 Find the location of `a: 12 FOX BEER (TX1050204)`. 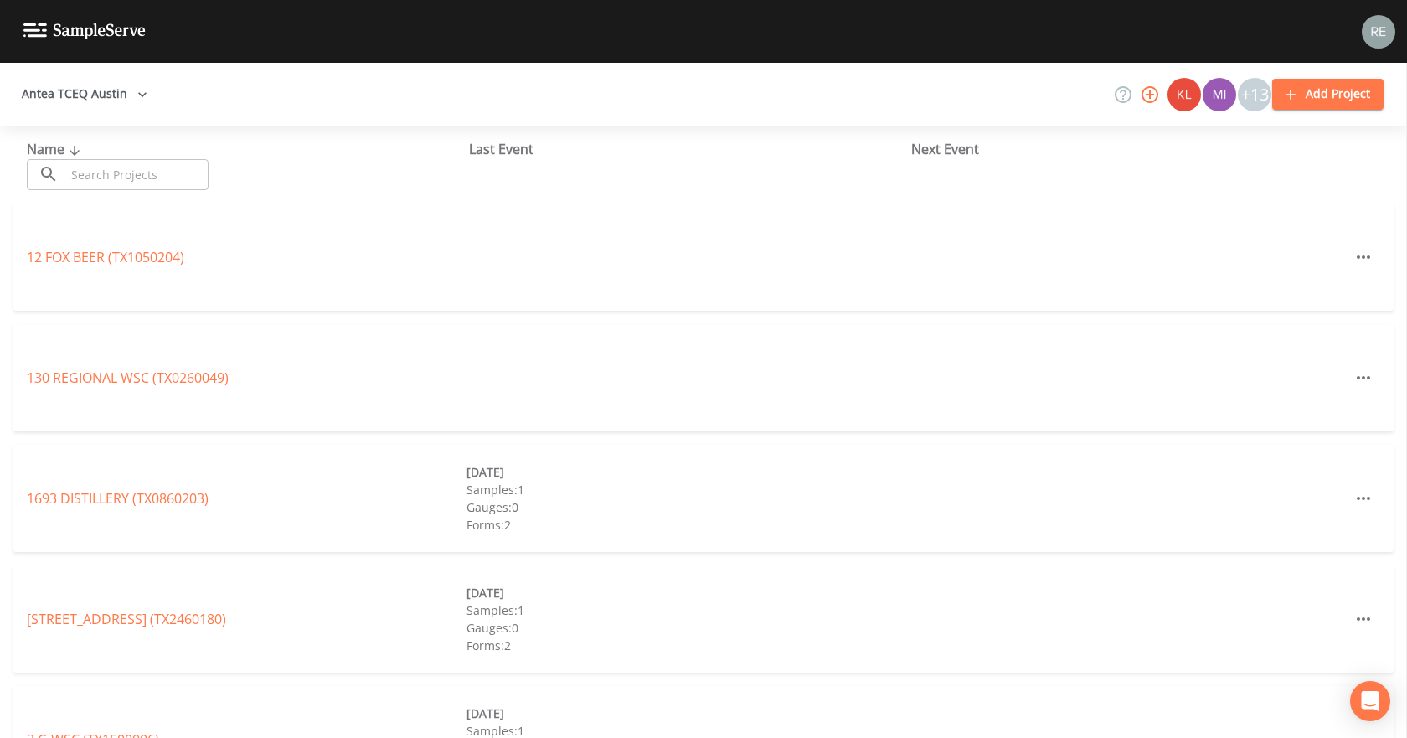

a: 12 FOX BEER (TX1050204) is located at coordinates (105, 257).